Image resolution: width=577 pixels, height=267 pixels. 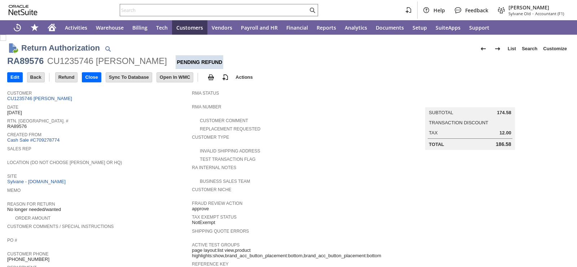 What do you see at coordinates (470, 101) in the screenshot?
I see `caption: Summary` at bounding box center [470, 101].